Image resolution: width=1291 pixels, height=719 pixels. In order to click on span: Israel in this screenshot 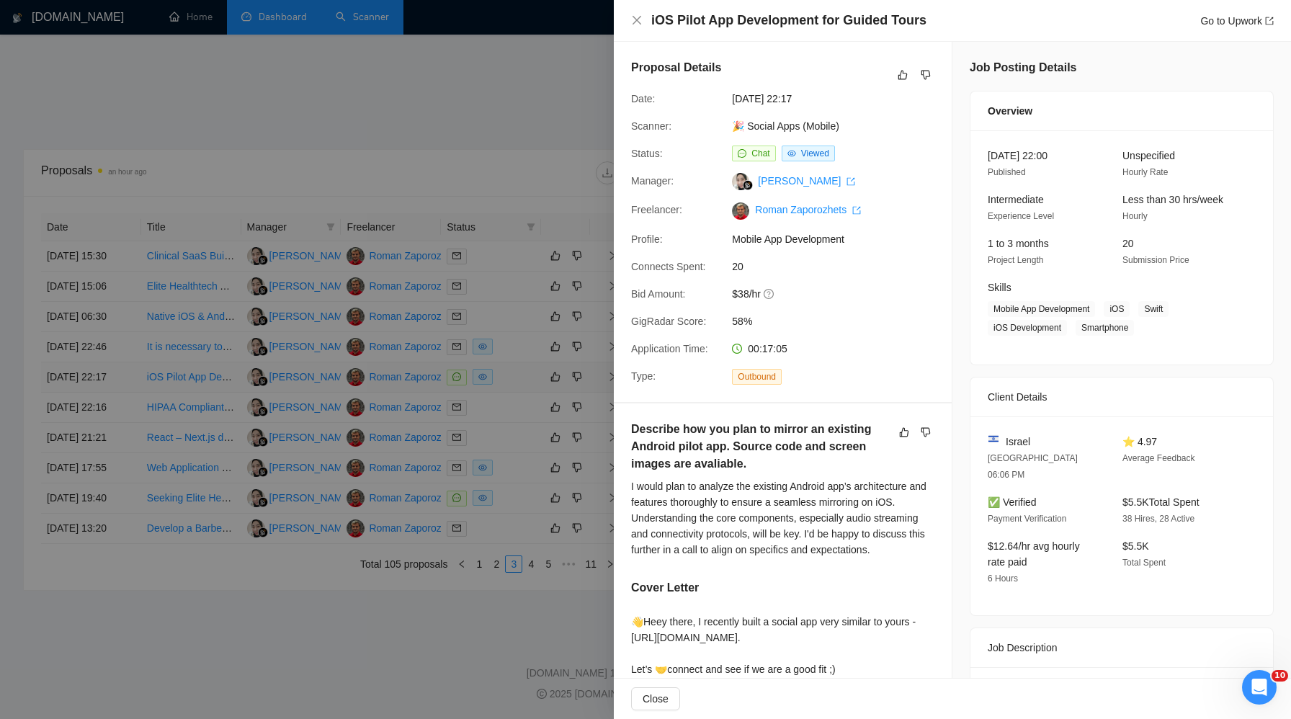, I will do `click(1018, 442)`.